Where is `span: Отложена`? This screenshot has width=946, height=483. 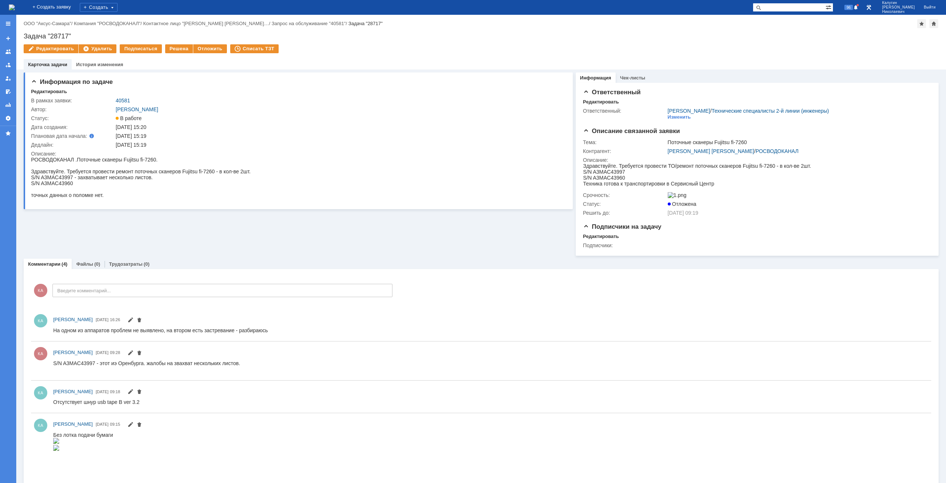
span: Отложена is located at coordinates (682, 204).